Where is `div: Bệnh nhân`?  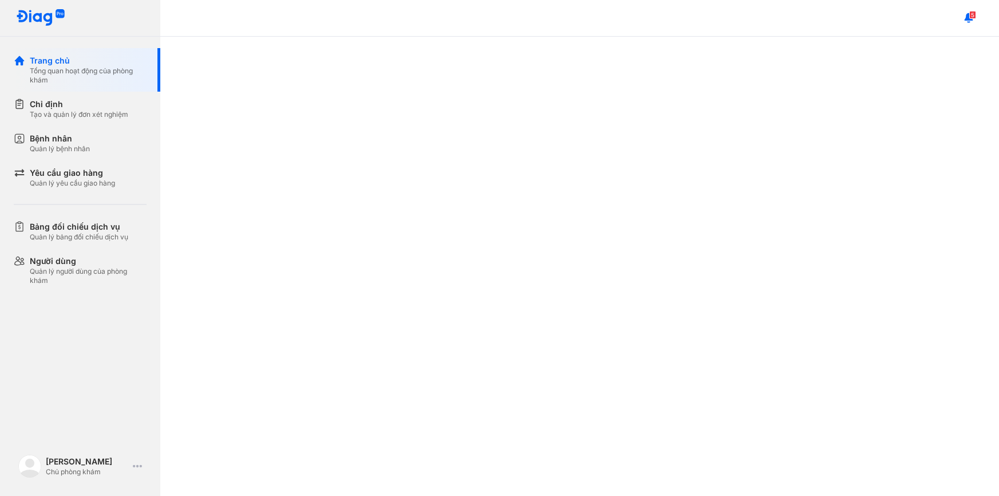
div: Bệnh nhân is located at coordinates (60, 139).